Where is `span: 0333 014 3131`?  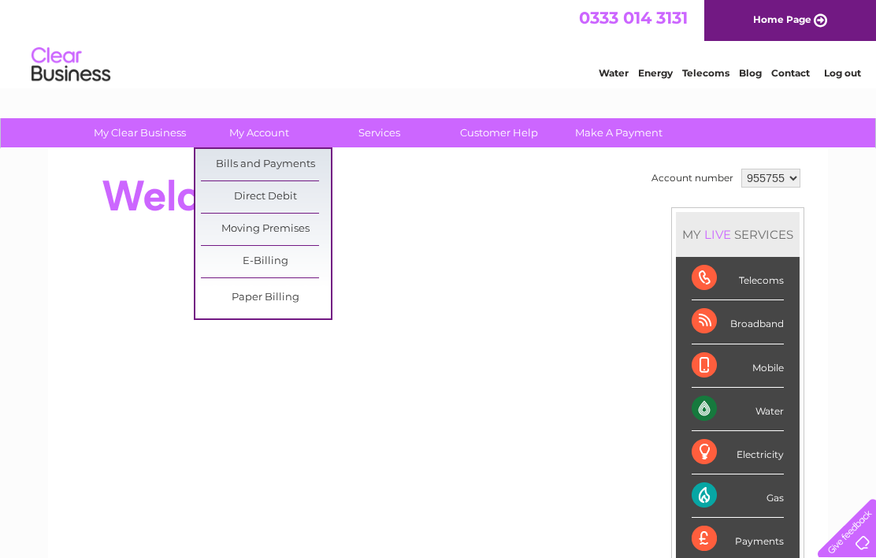 span: 0333 014 3131 is located at coordinates (634, 17).